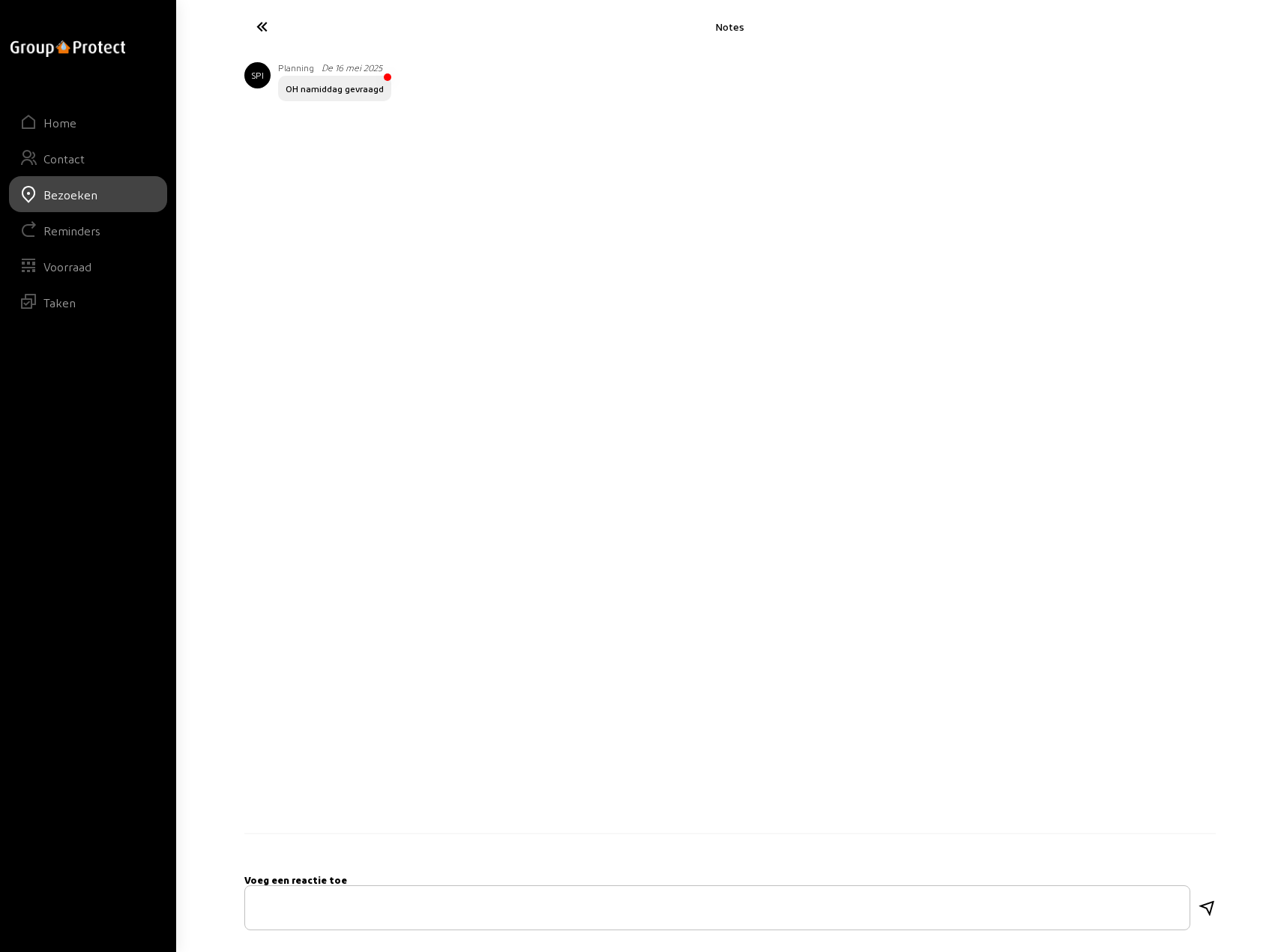 Image resolution: width=1287 pixels, height=952 pixels. Describe the element at coordinates (88, 158) in the screenshot. I see `a: Contact` at that location.